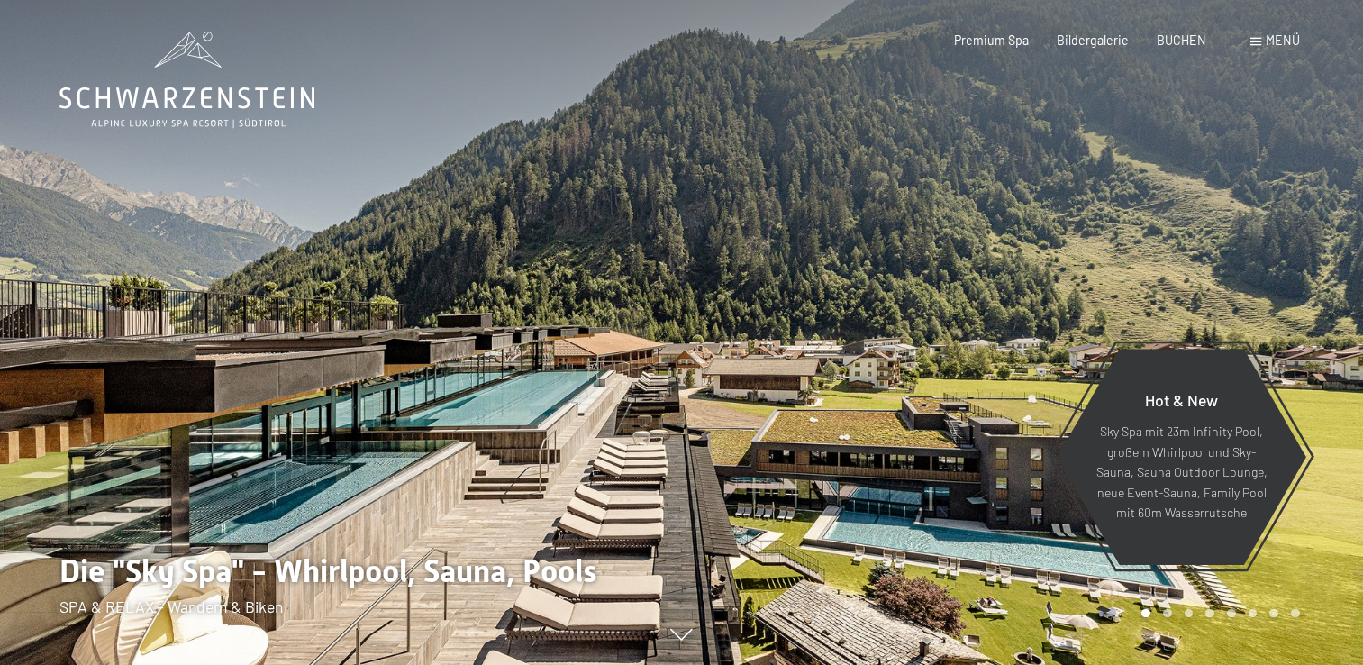 Image resolution: width=1363 pixels, height=665 pixels. I want to click on a: Hot & New Sky Spa mit 23m Infinity Pool, großem Whirlpool und Sky-Sauna, Sauna Outdoor Lounge, ne..., so click(1181, 457).